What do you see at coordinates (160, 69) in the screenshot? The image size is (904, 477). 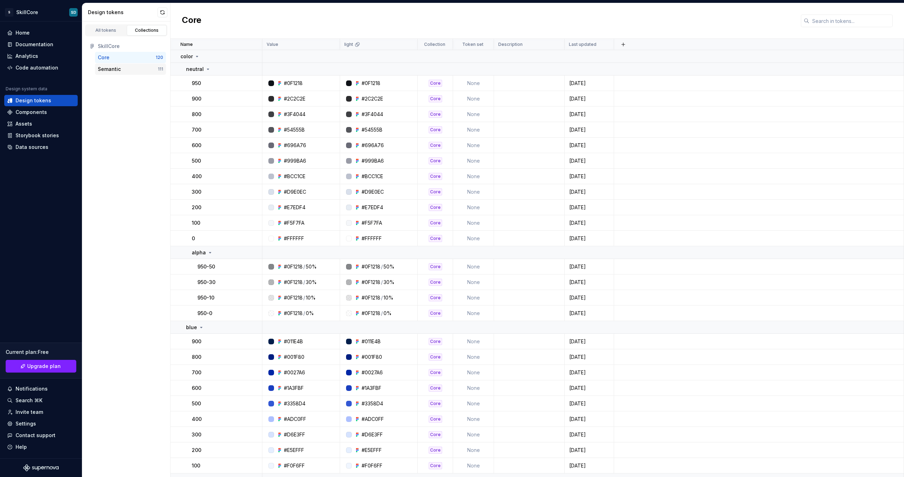 I see `div: 111` at bounding box center [160, 69].